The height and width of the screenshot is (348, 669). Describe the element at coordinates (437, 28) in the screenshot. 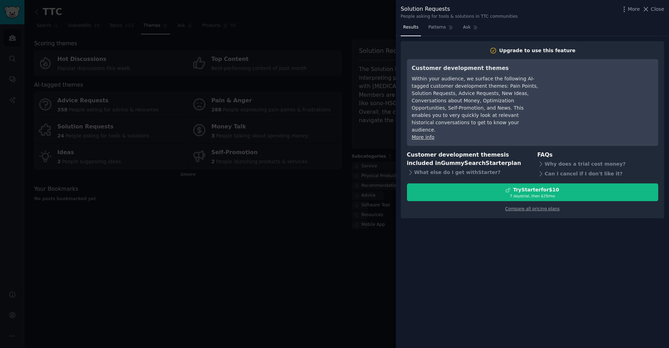

I see `span: Patterns` at that location.